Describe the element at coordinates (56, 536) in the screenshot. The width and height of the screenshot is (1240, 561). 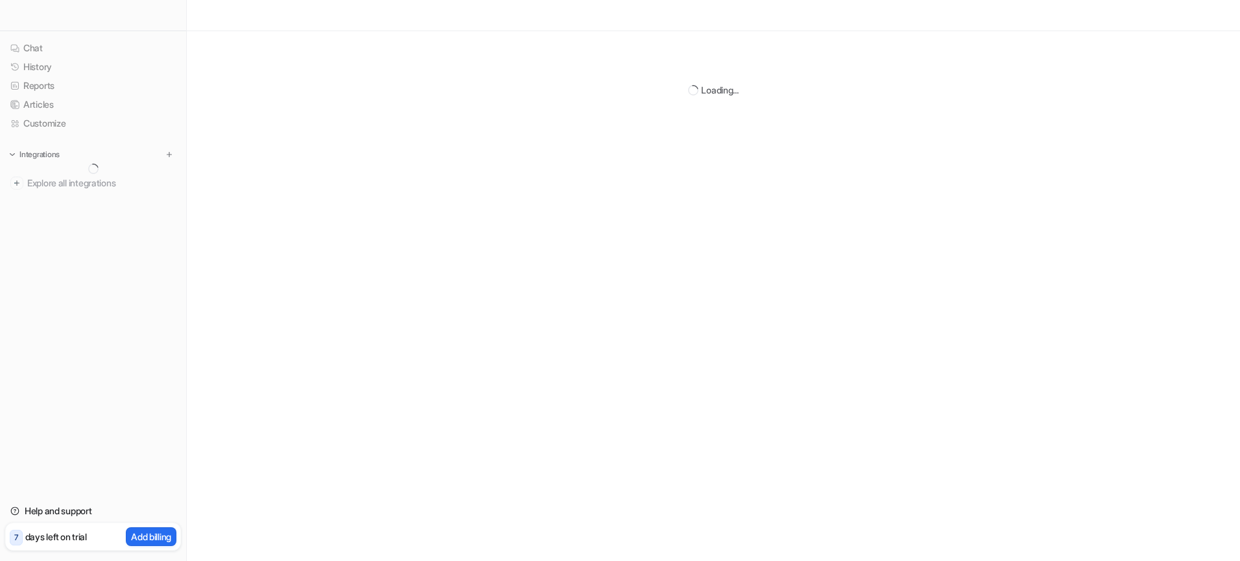
I see `p: days left on trial` at that location.